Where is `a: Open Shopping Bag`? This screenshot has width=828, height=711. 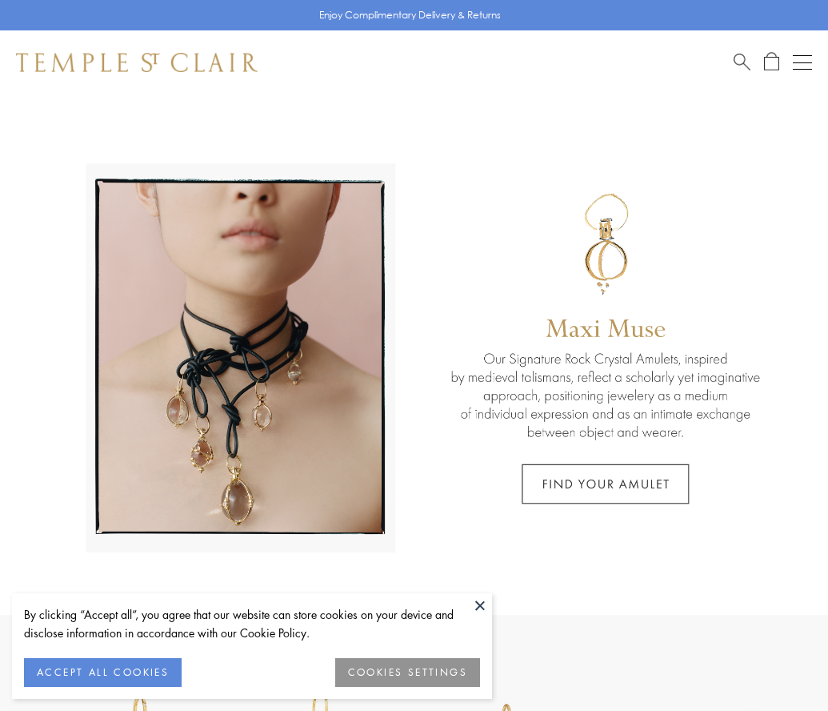 a: Open Shopping Bag is located at coordinates (772, 62).